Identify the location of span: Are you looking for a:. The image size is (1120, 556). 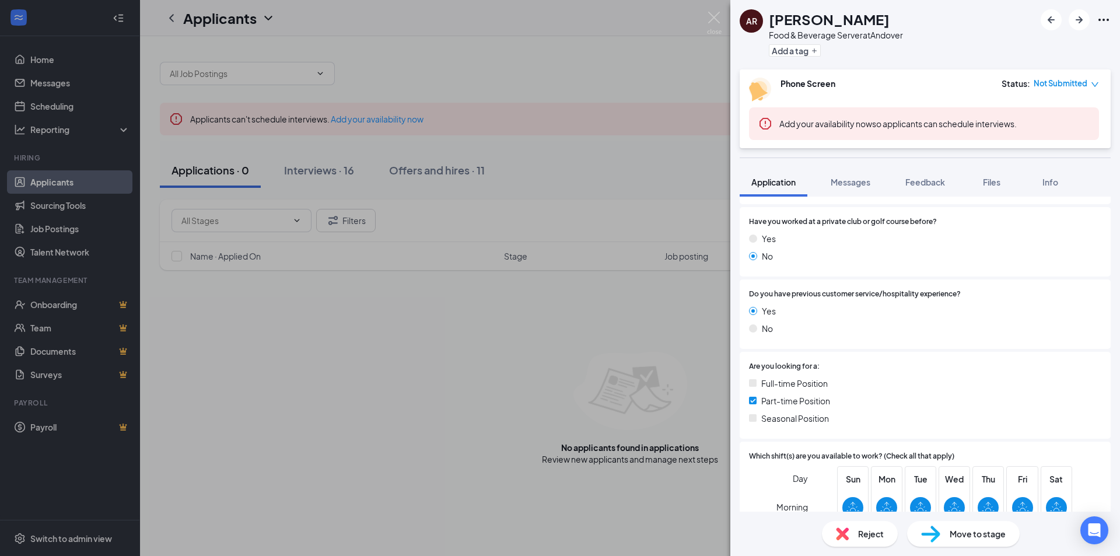
(784, 366).